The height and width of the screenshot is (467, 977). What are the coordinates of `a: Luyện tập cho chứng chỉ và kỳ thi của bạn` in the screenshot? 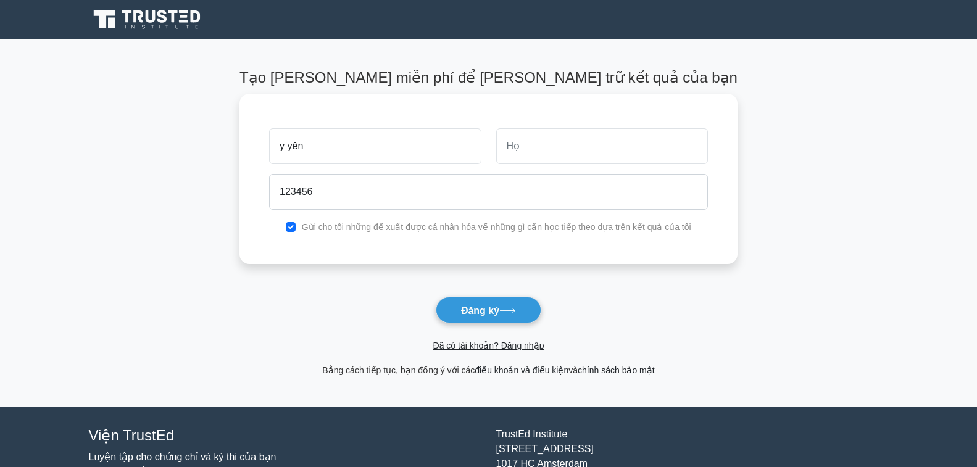 It's located at (183, 457).